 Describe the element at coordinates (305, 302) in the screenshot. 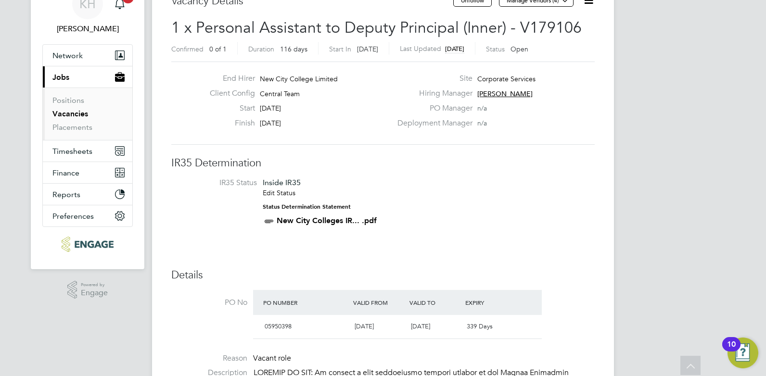

I see `div: PO Number` at that location.